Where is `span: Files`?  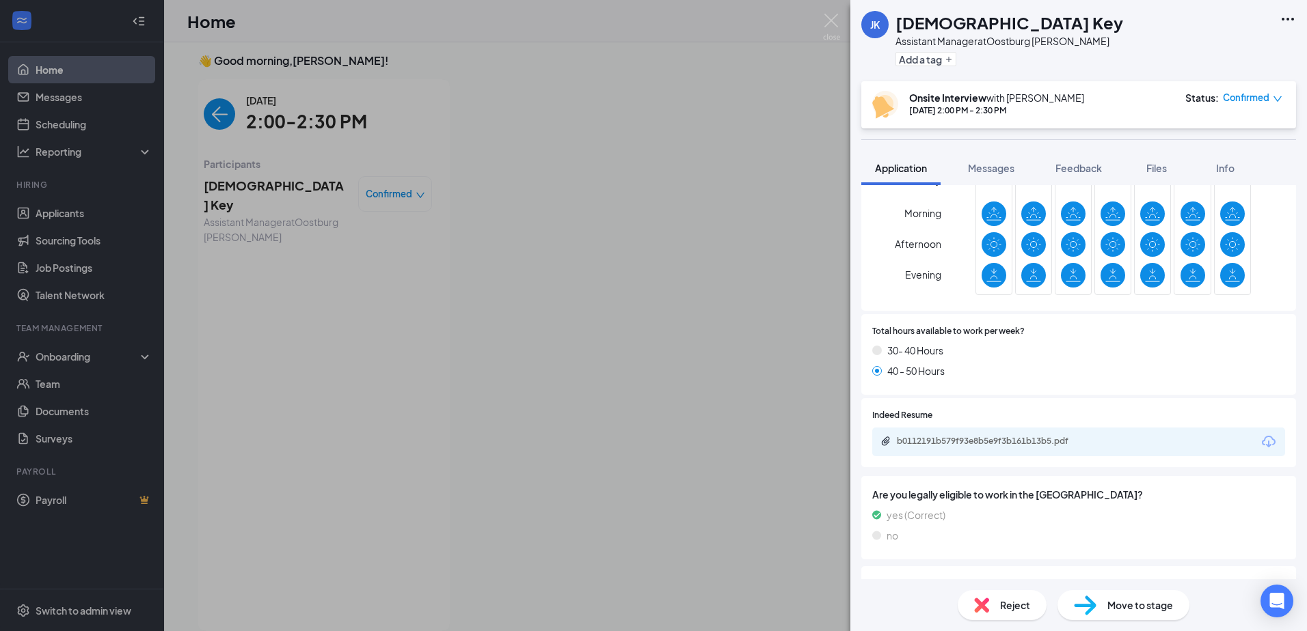 span: Files is located at coordinates (1156, 168).